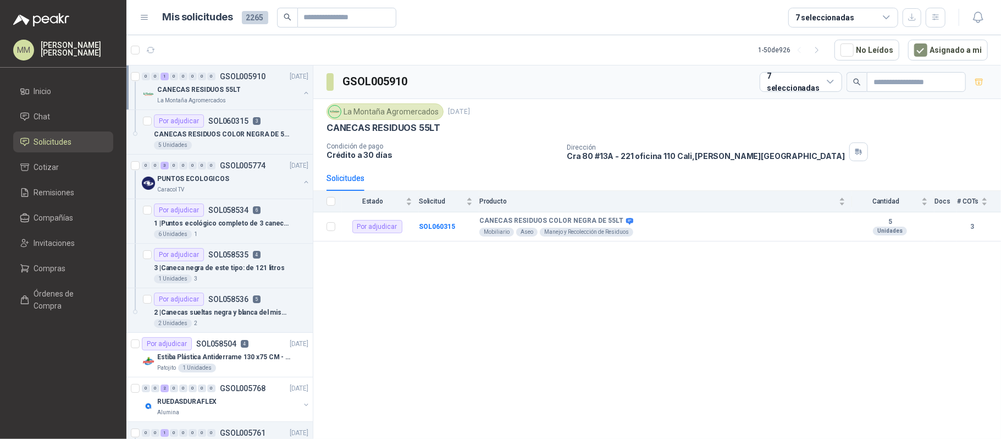 This screenshot has width=1001, height=439. I want to click on a: Invitaciones, so click(63, 243).